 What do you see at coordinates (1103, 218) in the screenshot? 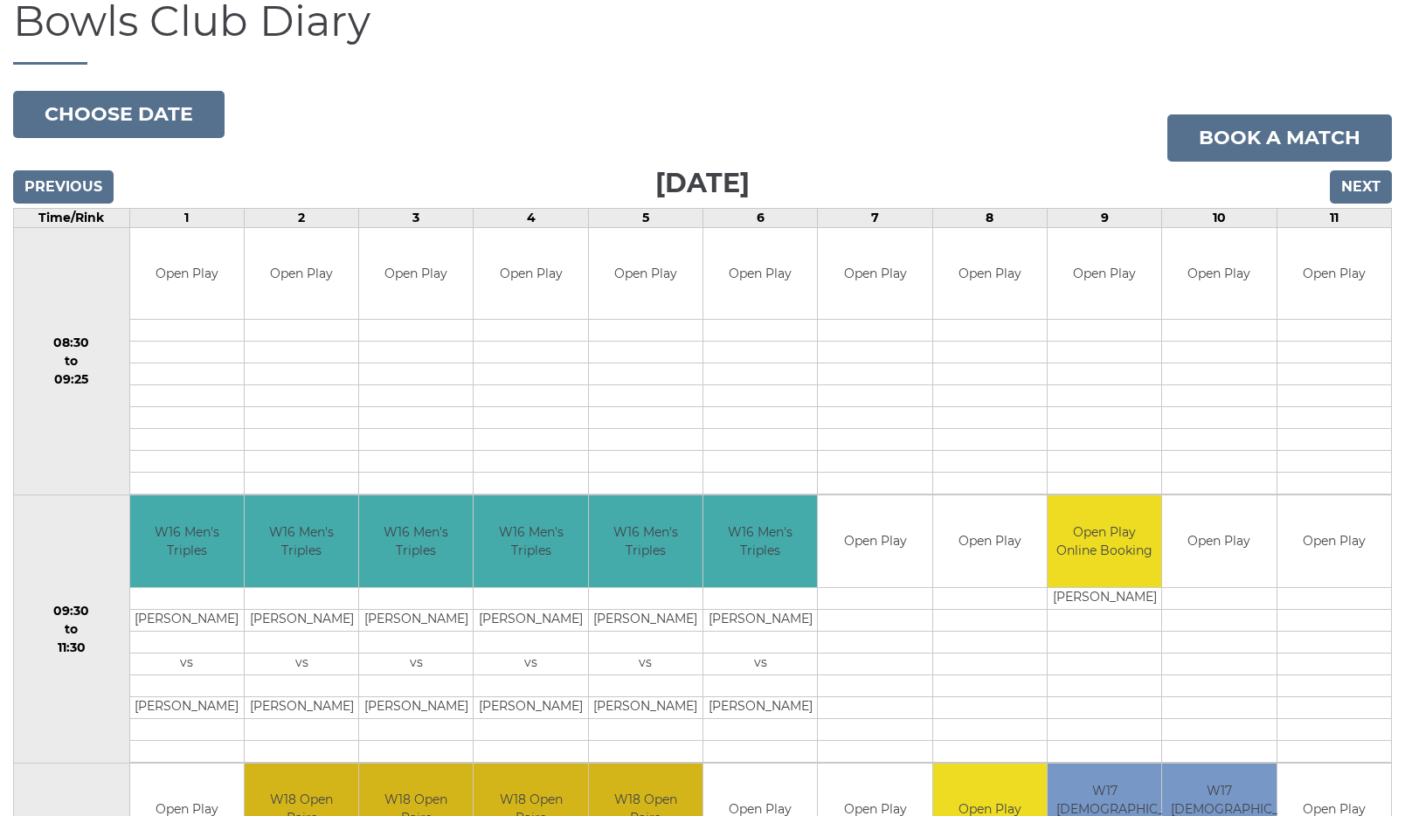
I see `td: 9` at bounding box center [1103, 218].